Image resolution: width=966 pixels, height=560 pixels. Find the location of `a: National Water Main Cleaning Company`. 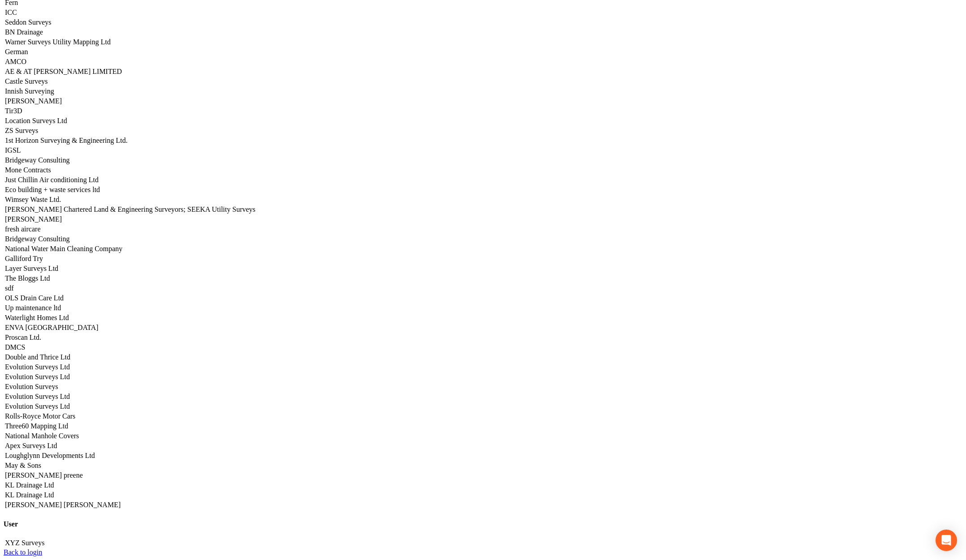

a: National Water Main Cleaning Company is located at coordinates (64, 249).